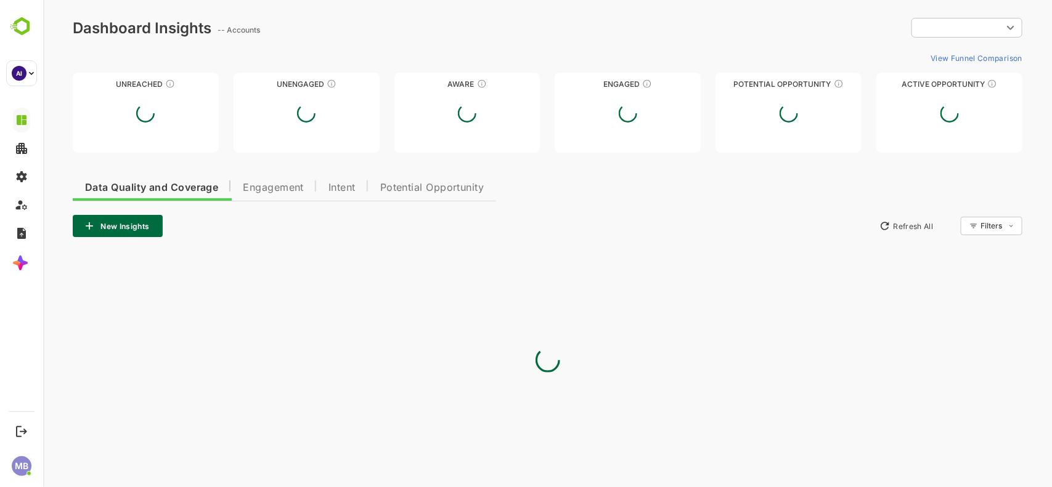 This screenshot has height=487, width=1052. What do you see at coordinates (22, 26) in the screenshot?
I see `img: BambooboxLogoMark.f1c84d78b4c51b1a7b5f700c9845e183.svg` at bounding box center [22, 26].